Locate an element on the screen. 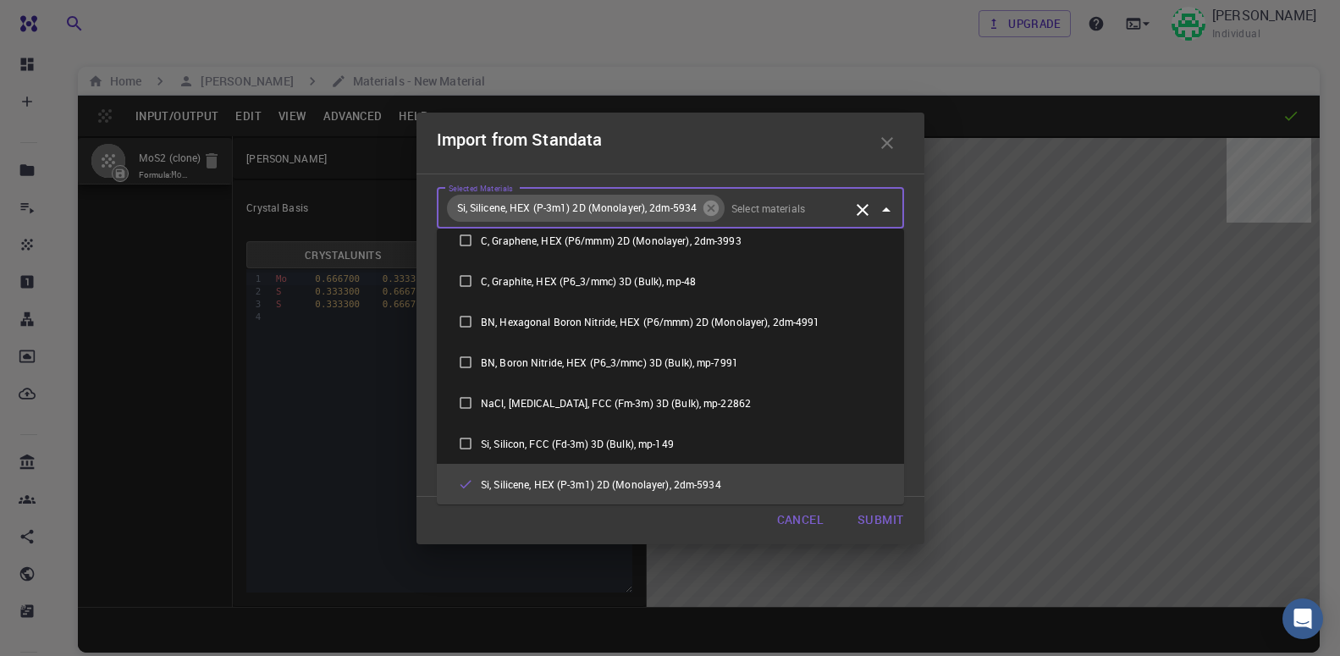 This screenshot has height=656, width=1340. li: BN, Boron Nitride, HEX (P6_3/mmc) 3D (Bulk), mp-7991 is located at coordinates (671, 362).